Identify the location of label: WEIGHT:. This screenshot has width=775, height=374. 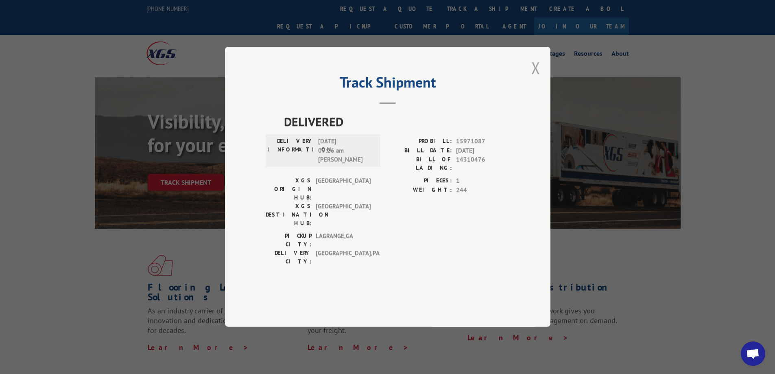
(420, 190).